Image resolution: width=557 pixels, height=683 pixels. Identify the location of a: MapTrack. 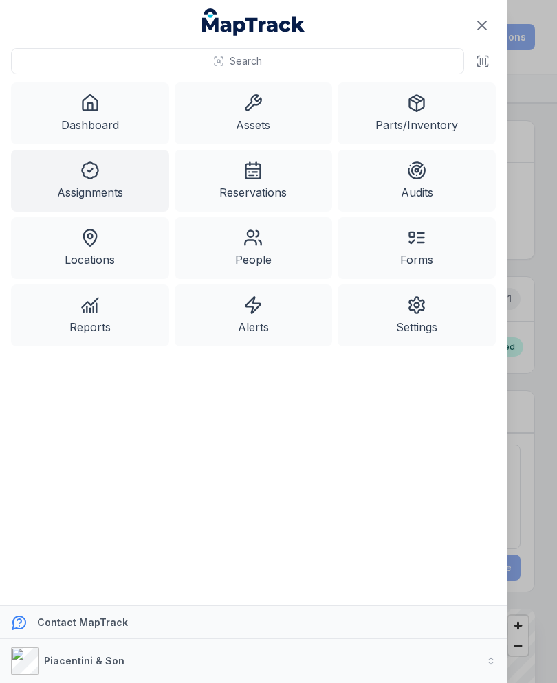
(254, 22).